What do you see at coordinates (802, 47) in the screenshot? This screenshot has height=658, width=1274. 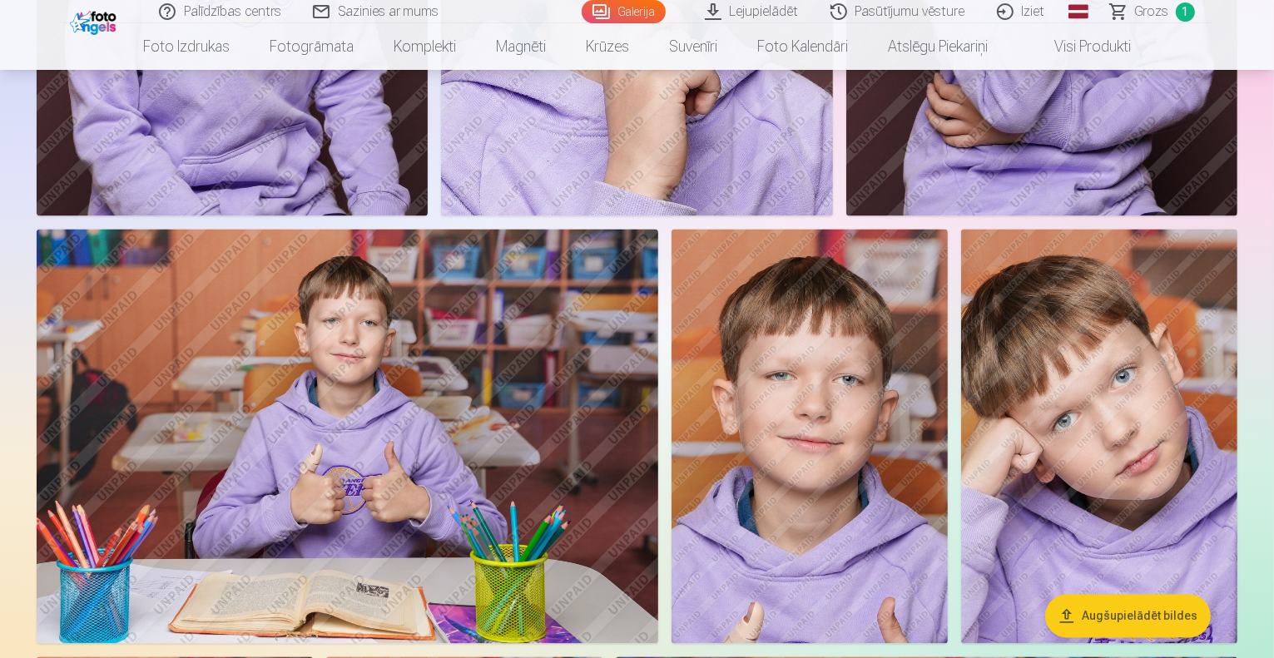 I see `a: Foto kalendāri` at bounding box center [802, 47].